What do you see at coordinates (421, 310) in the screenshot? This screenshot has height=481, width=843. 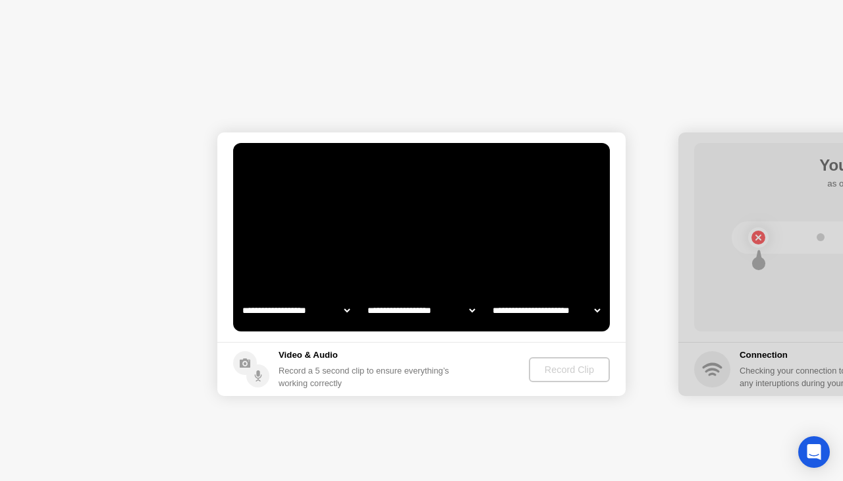 I see `select: Available speakers` at bounding box center [421, 310].